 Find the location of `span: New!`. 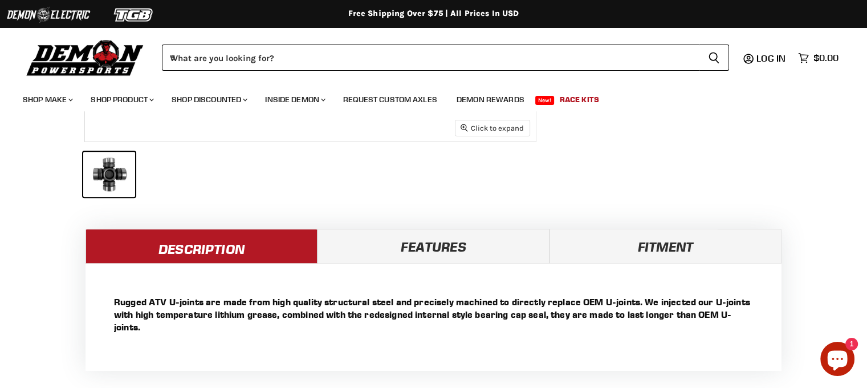

span: New! is located at coordinates (545, 100).